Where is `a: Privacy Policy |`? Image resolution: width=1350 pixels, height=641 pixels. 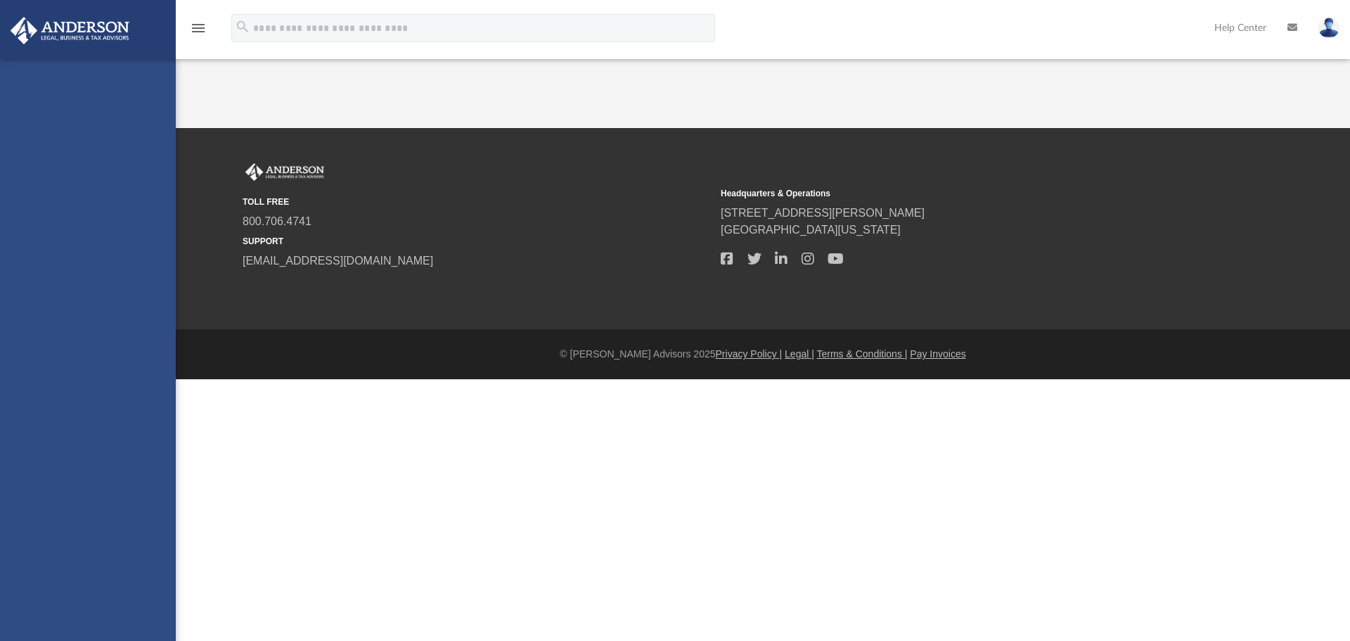 a: Privacy Policy | is located at coordinates (749, 354).